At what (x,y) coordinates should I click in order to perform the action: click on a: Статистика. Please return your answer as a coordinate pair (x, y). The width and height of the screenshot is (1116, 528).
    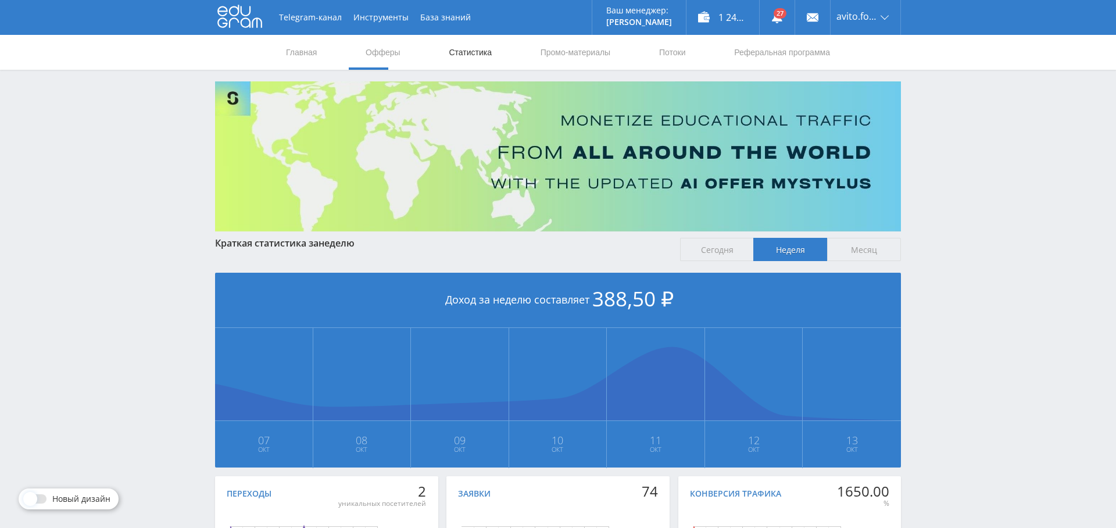
    Looking at the image, I should click on (470, 52).